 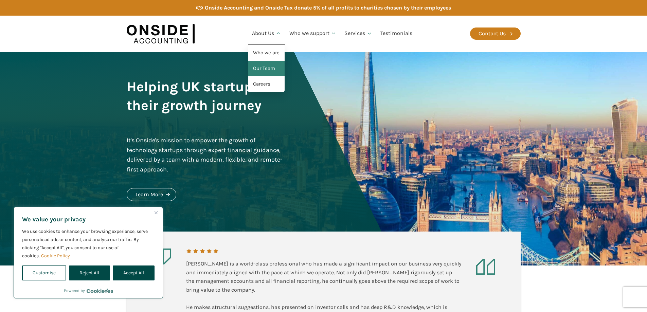 What do you see at coordinates (88, 244) in the screenshot?
I see `p: We use cookies to enhance your browsing experience, serve personalised ads or content, and analys...` at bounding box center [88, 244].